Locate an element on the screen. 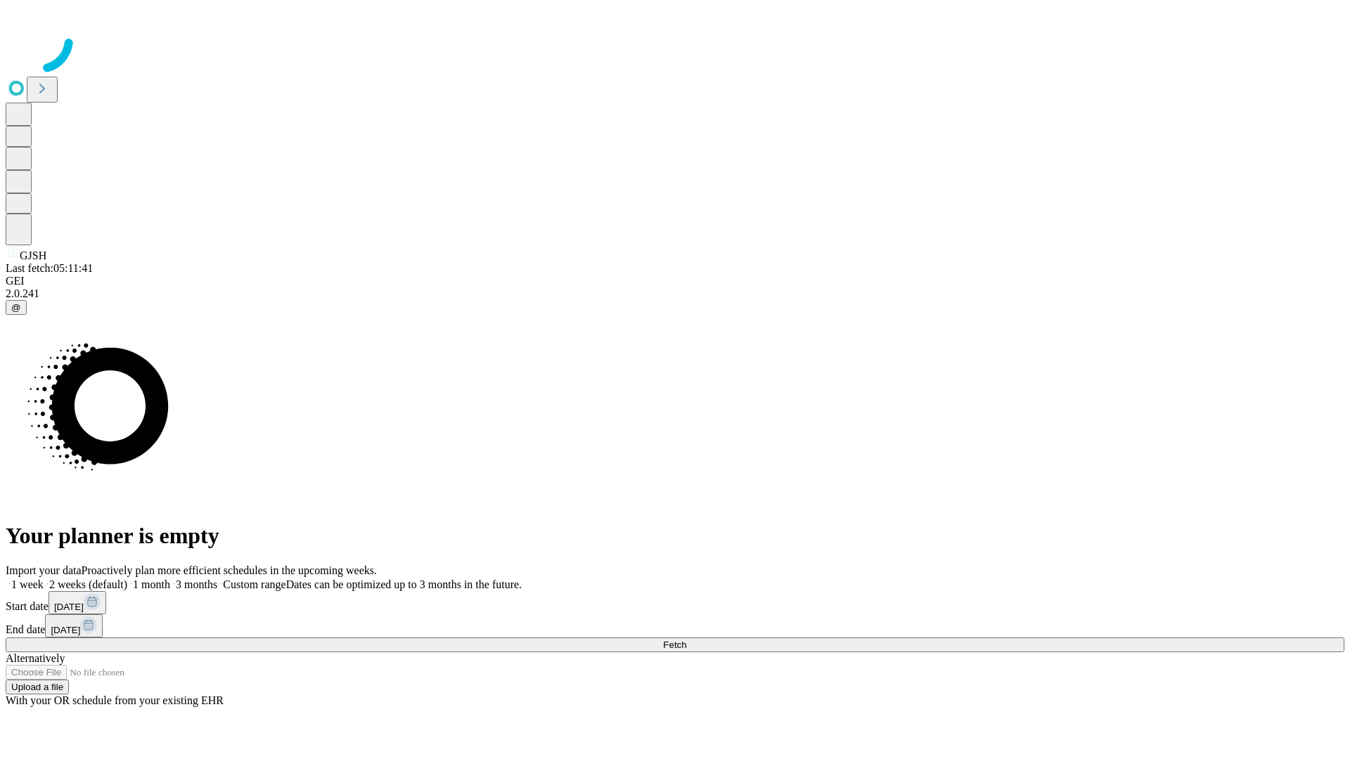 This screenshot has height=759, width=1350. div: 2.0.241 is located at coordinates (675, 294).